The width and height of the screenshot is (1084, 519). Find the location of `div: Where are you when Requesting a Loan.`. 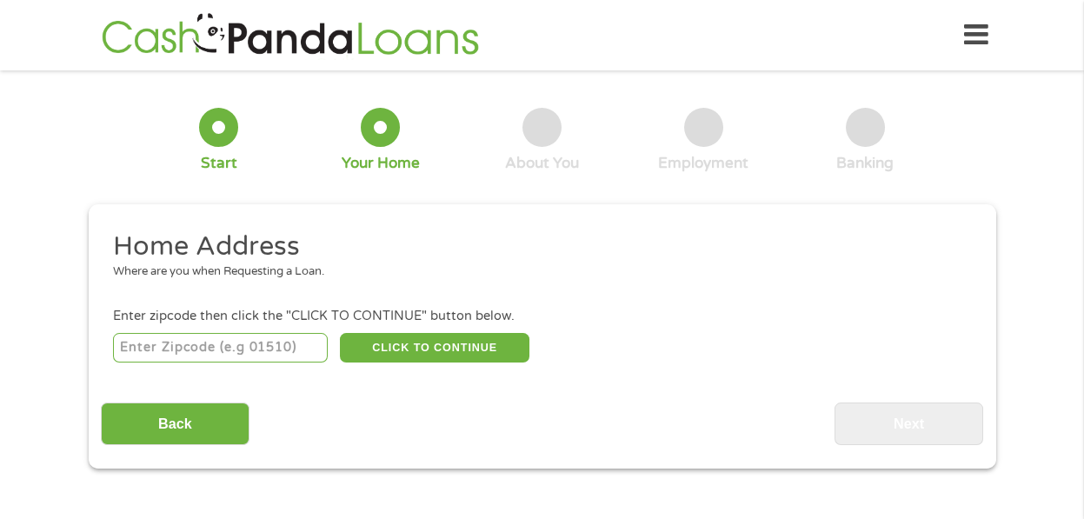

div: Where are you when Requesting a Loan. is located at coordinates (536, 272).